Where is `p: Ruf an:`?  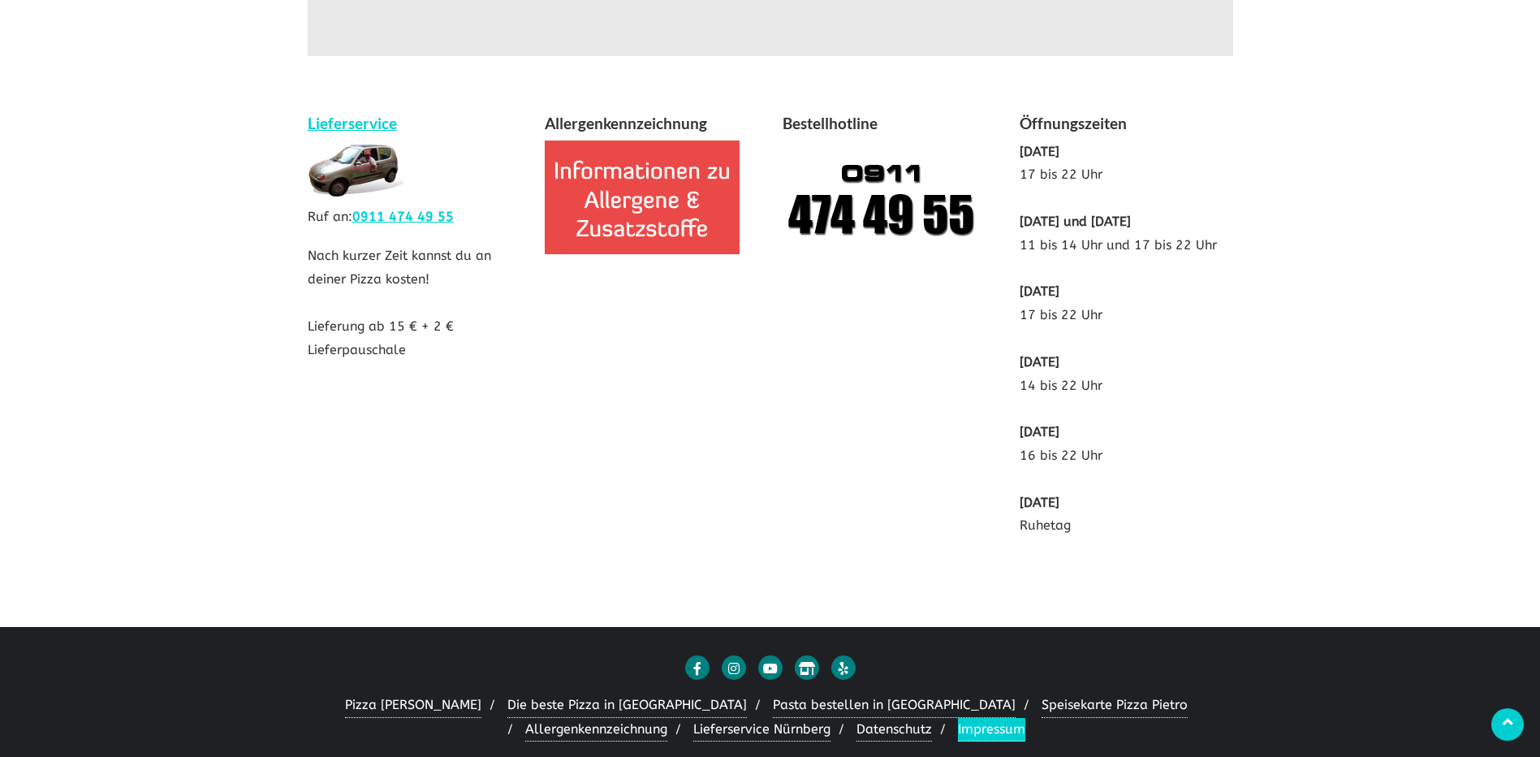
p: Ruf an: is located at coordinates (414, 217).